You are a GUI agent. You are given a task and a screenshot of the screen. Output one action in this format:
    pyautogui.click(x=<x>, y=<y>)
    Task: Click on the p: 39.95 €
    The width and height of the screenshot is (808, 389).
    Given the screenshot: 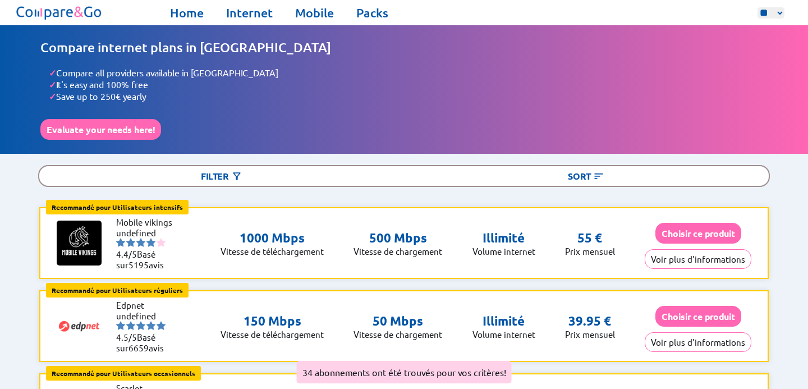 What is the action you would take?
    pyautogui.click(x=590, y=321)
    